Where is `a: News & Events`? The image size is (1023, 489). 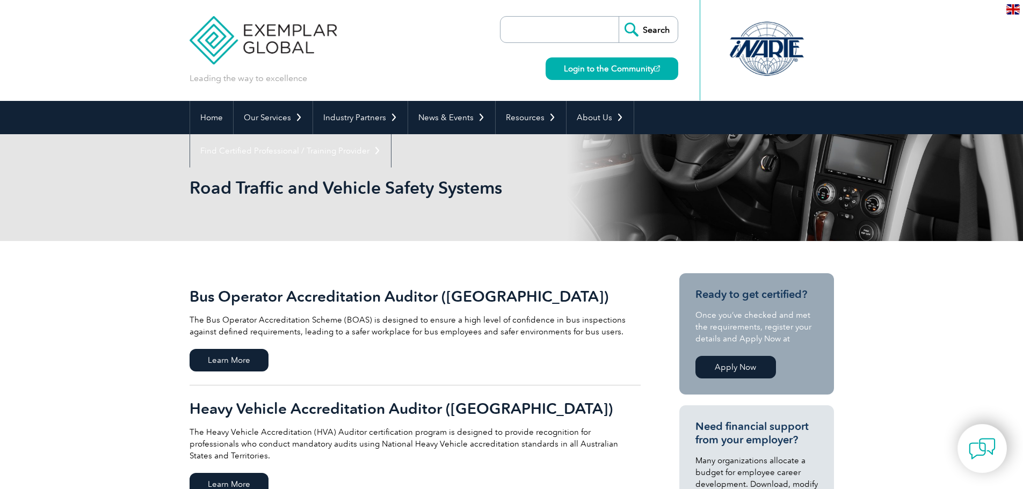
a: News & Events is located at coordinates (451, 118).